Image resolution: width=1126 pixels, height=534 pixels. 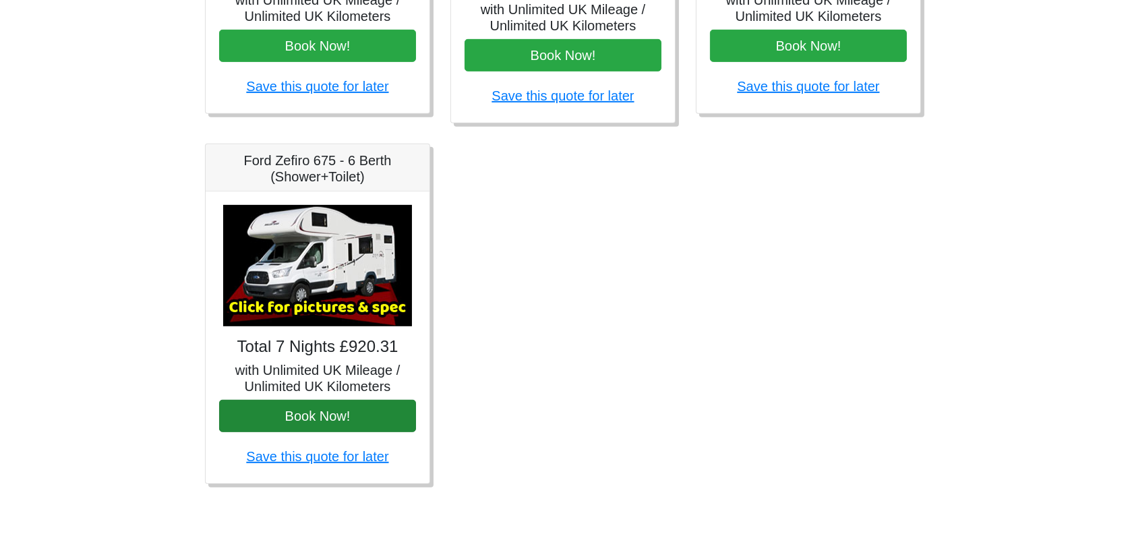 What do you see at coordinates (318, 347) in the screenshot?
I see `h4: Total 7 Nights £920.31` at bounding box center [318, 347].